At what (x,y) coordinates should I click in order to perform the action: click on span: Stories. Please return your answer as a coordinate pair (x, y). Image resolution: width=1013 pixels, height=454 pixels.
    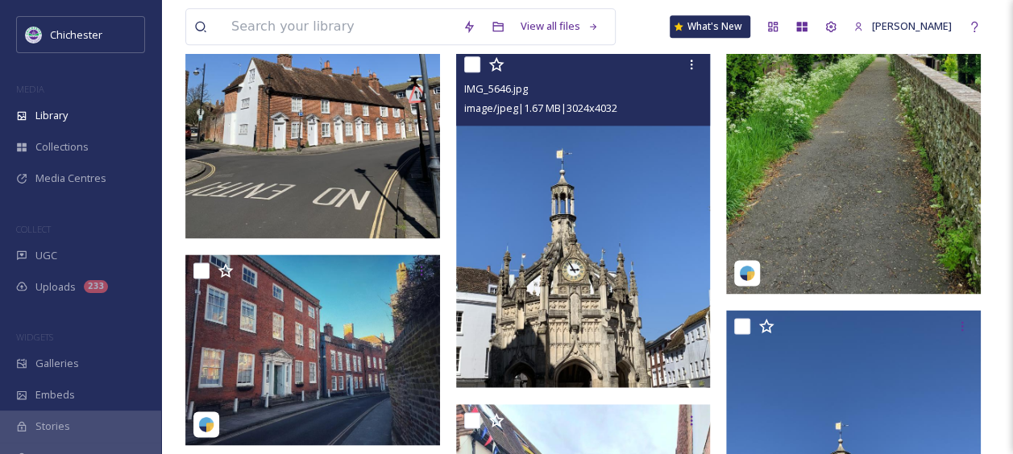
    Looking at the image, I should click on (52, 426).